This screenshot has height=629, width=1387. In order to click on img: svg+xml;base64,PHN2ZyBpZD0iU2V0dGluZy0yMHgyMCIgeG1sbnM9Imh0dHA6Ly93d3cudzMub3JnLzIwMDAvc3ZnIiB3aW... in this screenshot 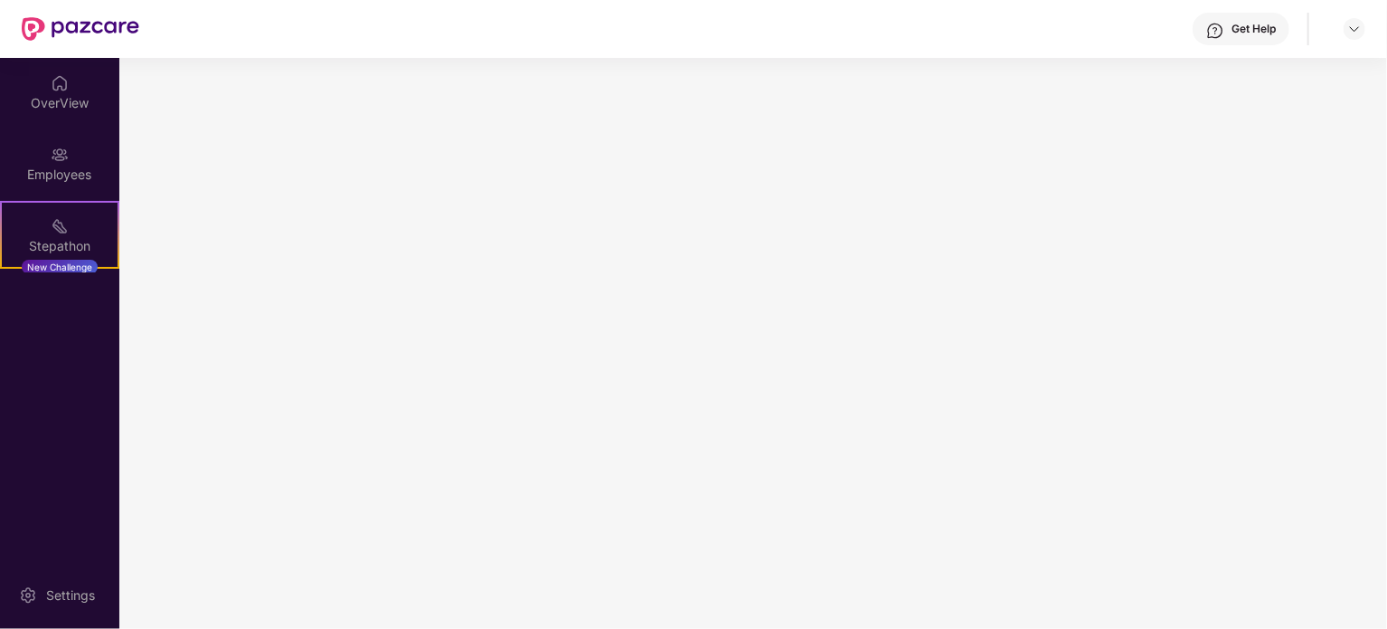, I will do `click(28, 595)`.